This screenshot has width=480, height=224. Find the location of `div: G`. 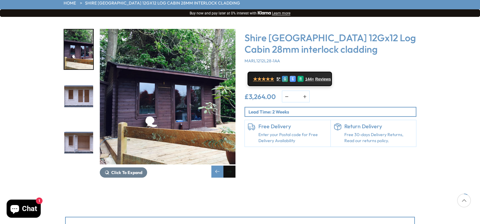

div: G is located at coordinates (285, 79).